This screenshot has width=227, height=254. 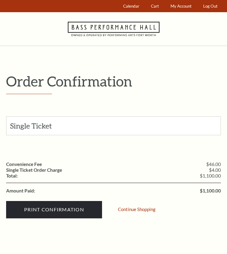 What do you see at coordinates (34, 170) in the screenshot?
I see `label: Single Ticket Order Charge` at bounding box center [34, 170].